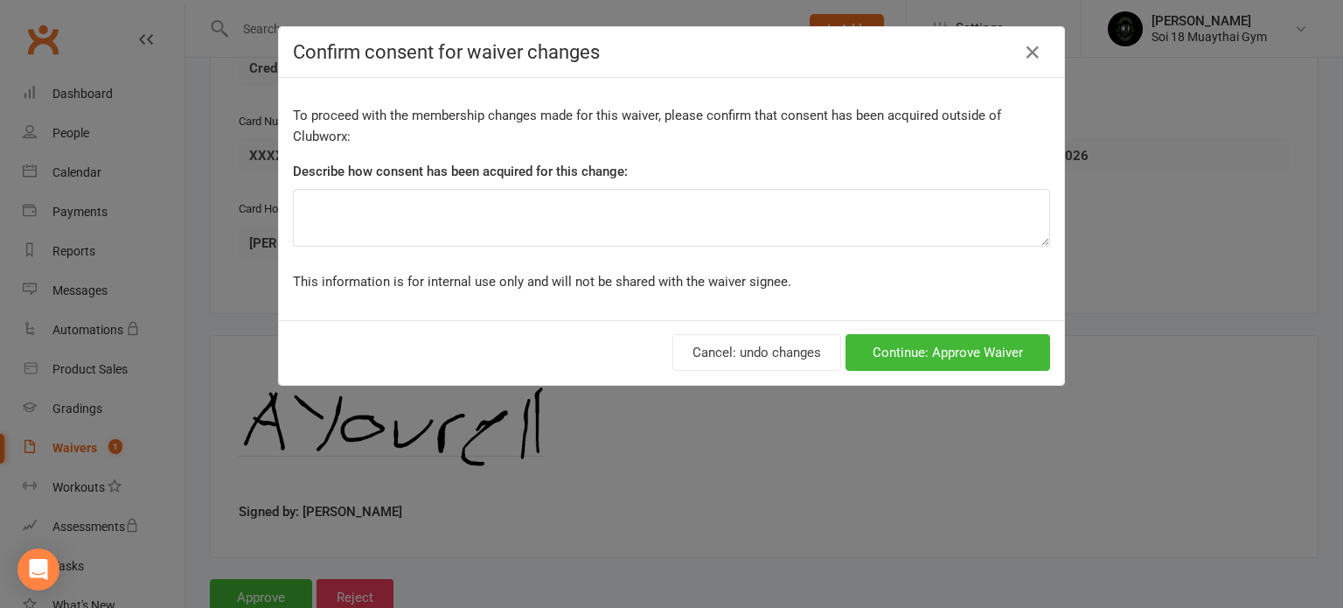  Describe the element at coordinates (460, 171) in the screenshot. I see `label: Describe how consent has been acquired for this change:` at that location.